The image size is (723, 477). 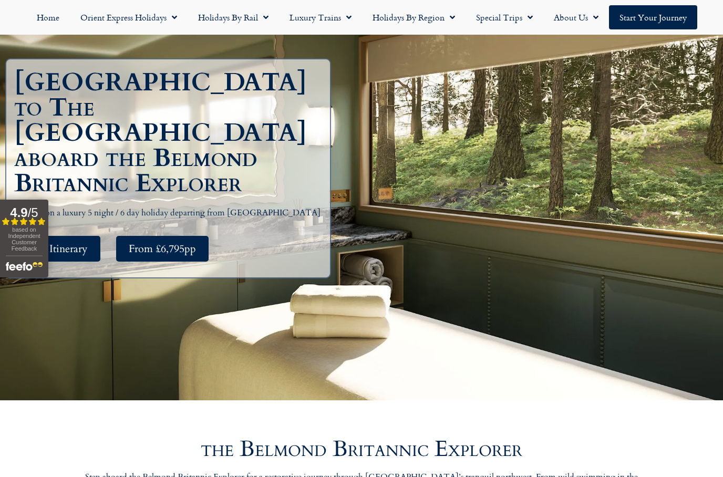 I want to click on a: Holidays by Region, so click(x=413, y=17).